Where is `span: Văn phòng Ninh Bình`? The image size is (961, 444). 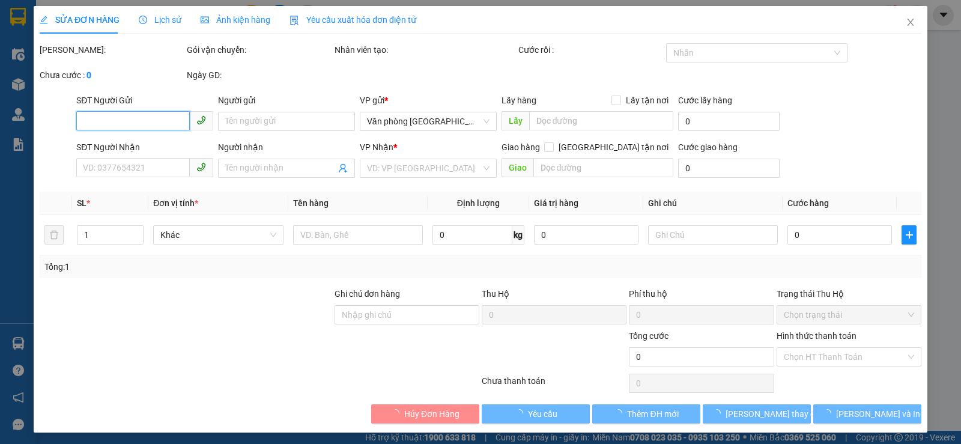
span: Văn phòng Ninh Bình is located at coordinates (428, 121).